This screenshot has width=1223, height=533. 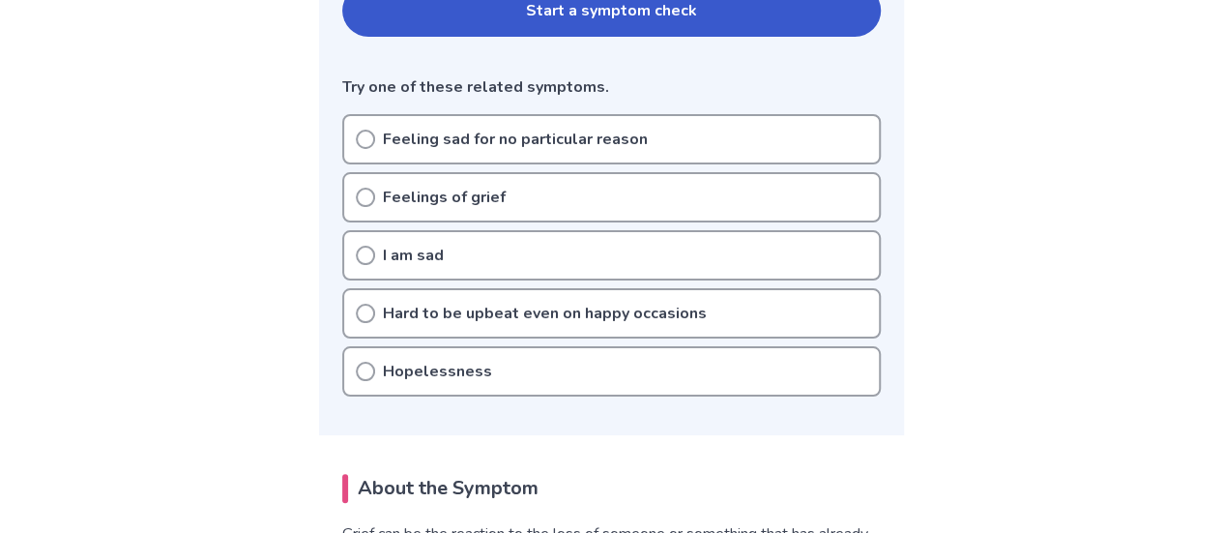 I want to click on h2: About the Symptom, so click(x=611, y=488).